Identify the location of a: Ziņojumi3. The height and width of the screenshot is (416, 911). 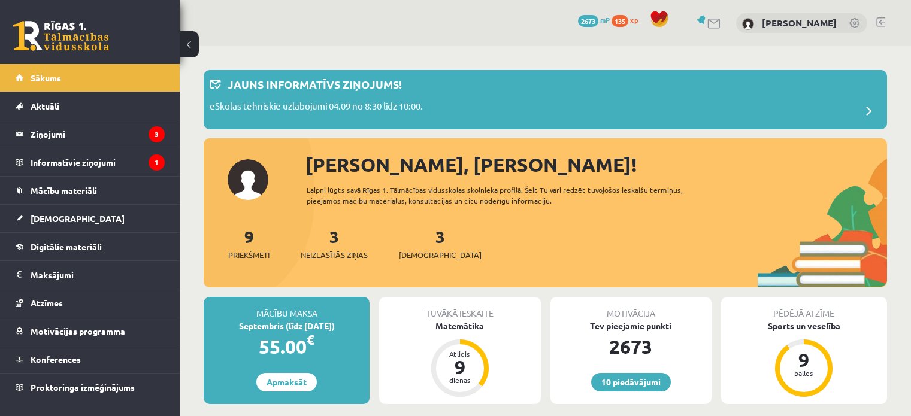
(90, 134).